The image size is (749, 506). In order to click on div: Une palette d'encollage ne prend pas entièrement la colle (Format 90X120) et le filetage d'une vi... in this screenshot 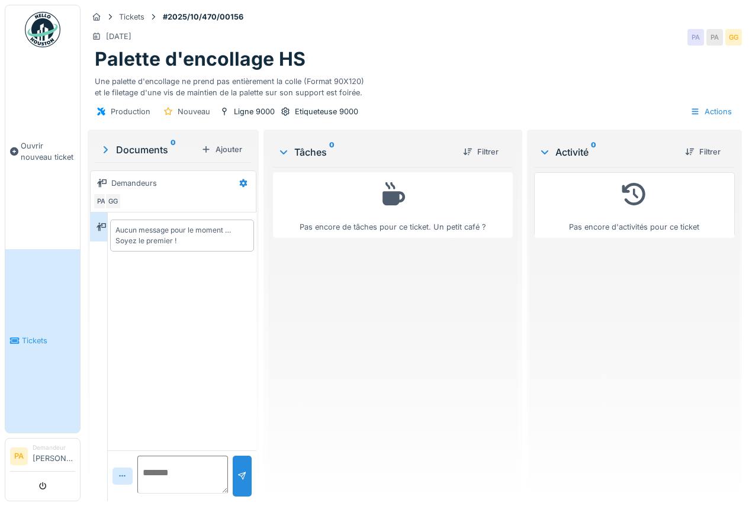, I will do `click(414, 85)`.